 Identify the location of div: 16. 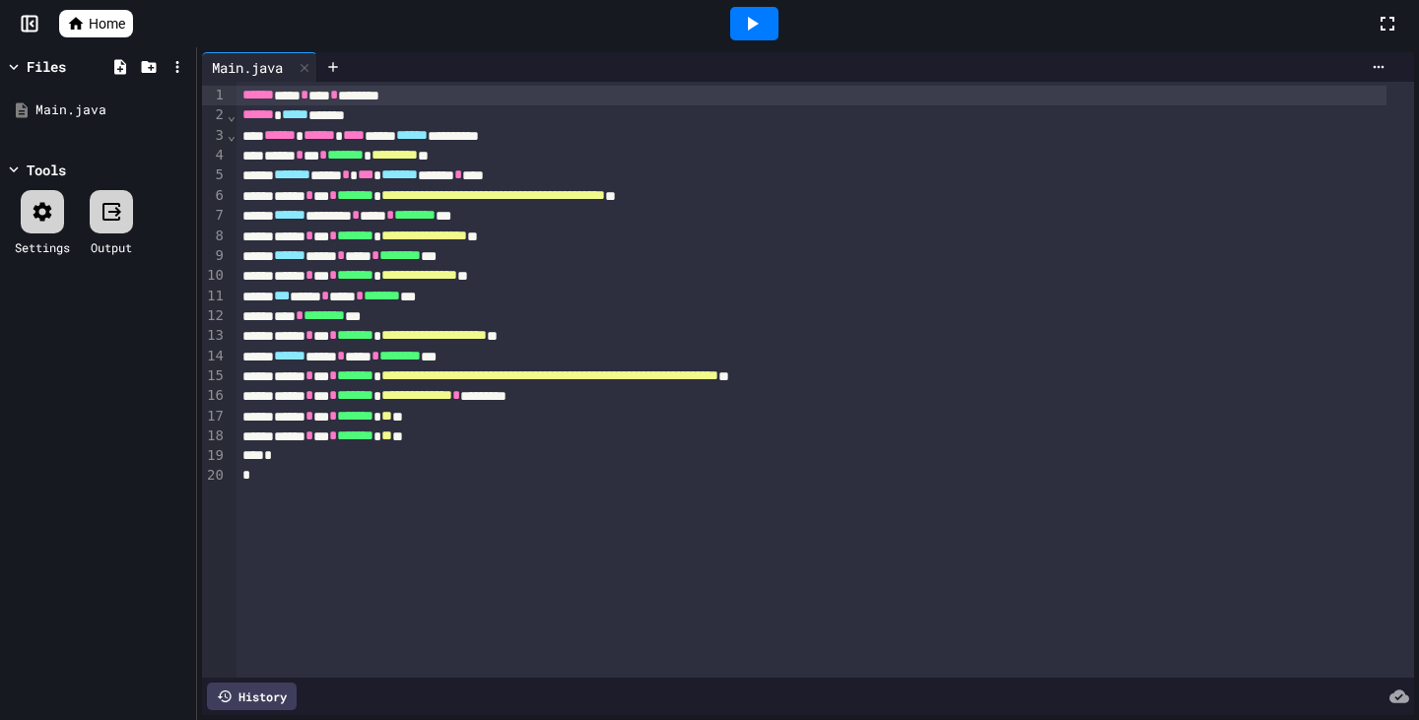
(214, 396).